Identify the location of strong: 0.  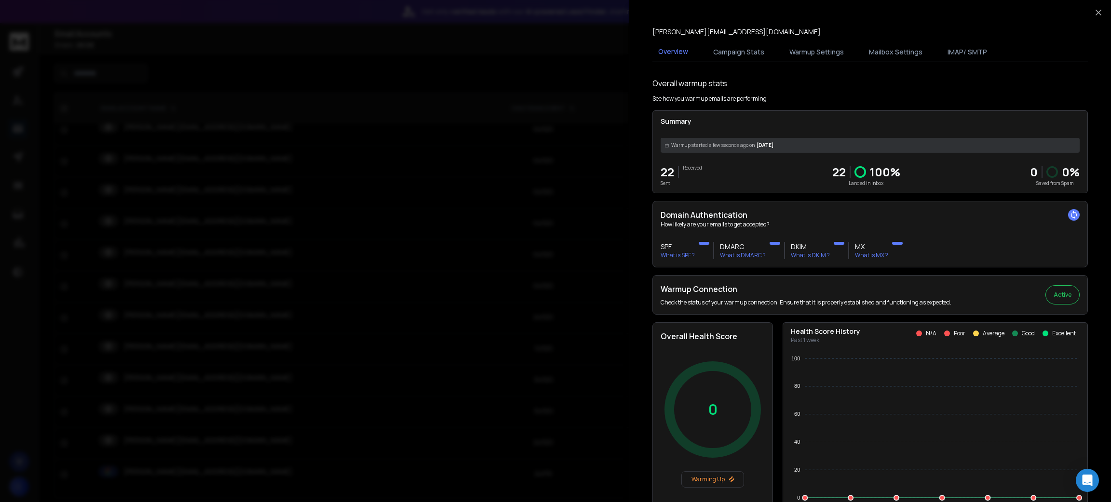
(1034, 172).